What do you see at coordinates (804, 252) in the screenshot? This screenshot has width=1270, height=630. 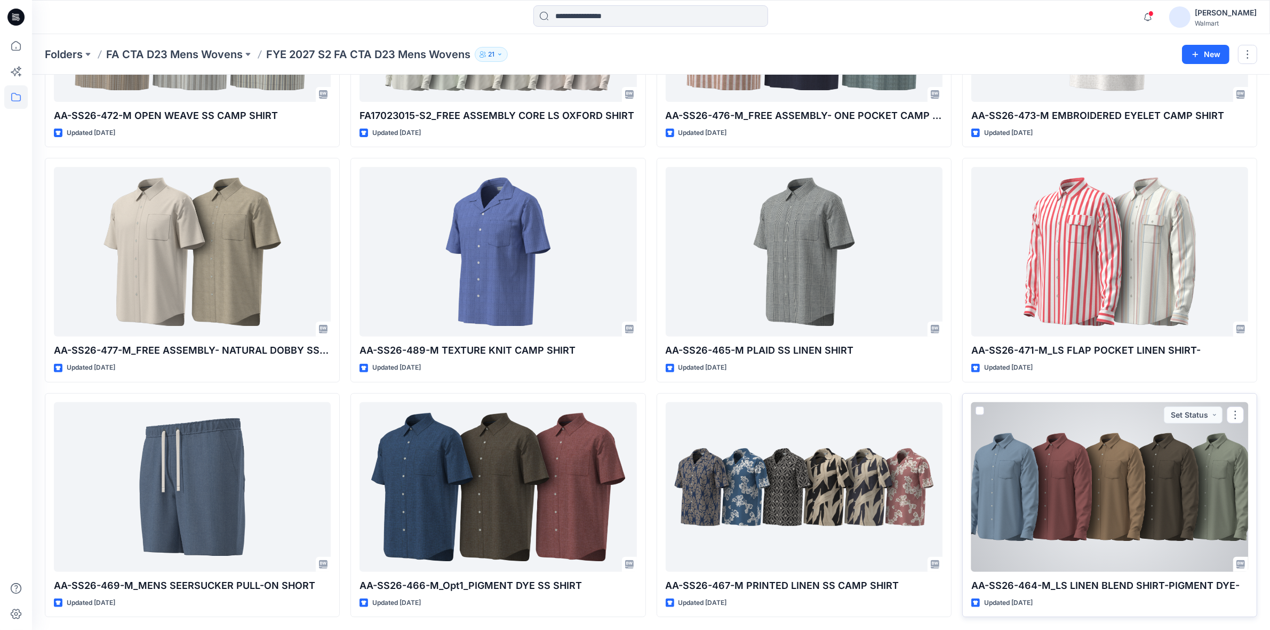 I see `a: AA-SS26-465-M PLAID SS LINEN SHIRT` at bounding box center [804, 252].